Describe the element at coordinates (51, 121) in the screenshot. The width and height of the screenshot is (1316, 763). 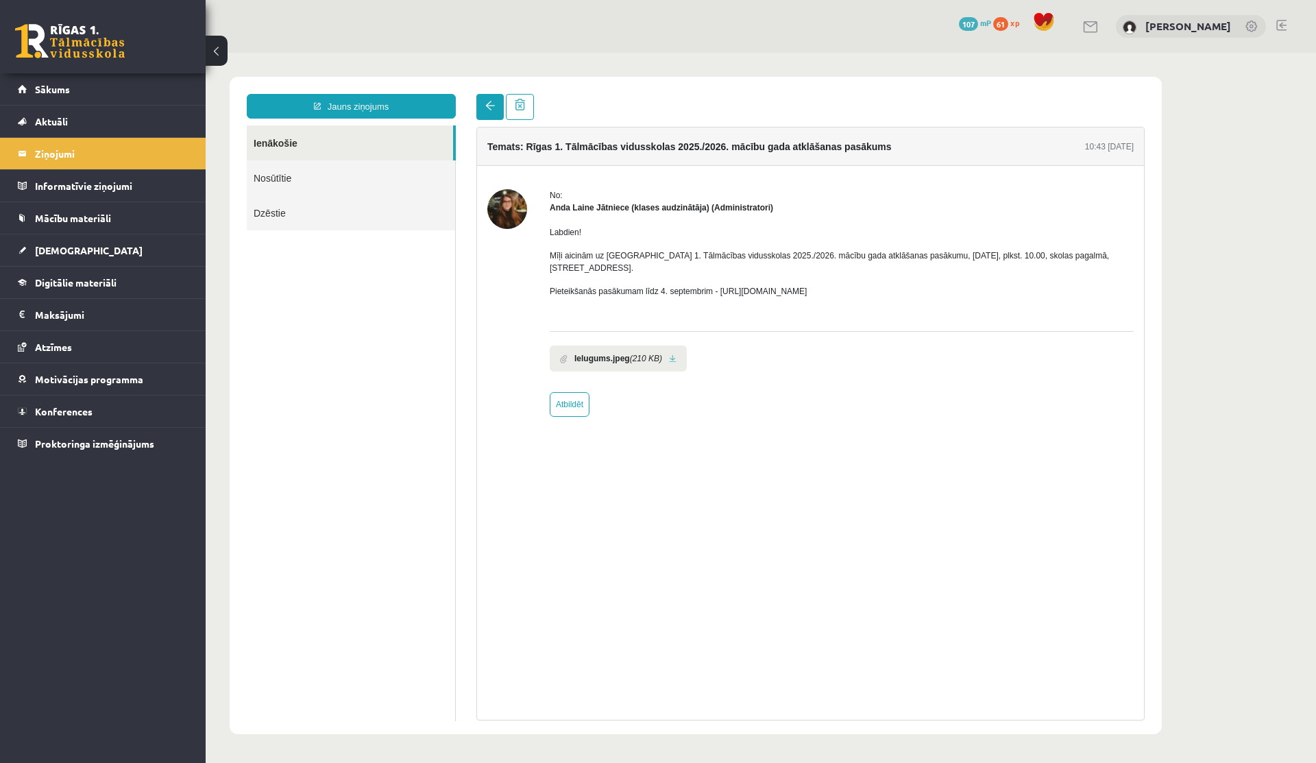
I see `span: Aktuāli` at that location.